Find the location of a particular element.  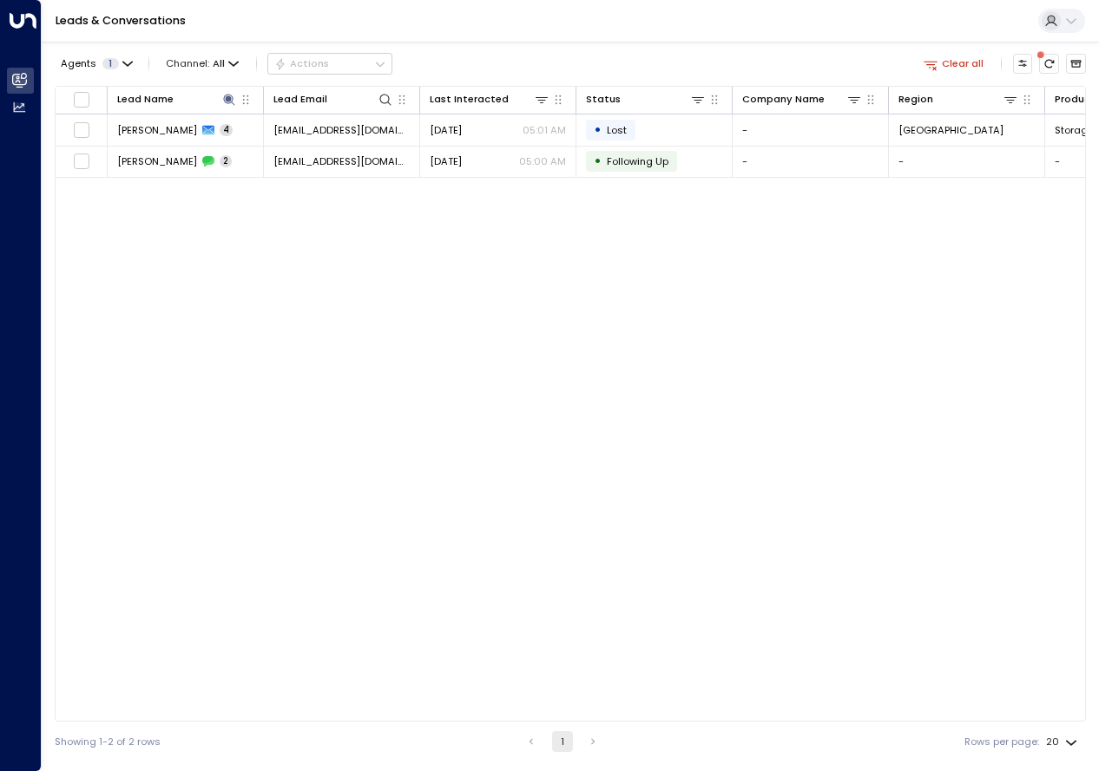

span: Agents is located at coordinates (78, 63).